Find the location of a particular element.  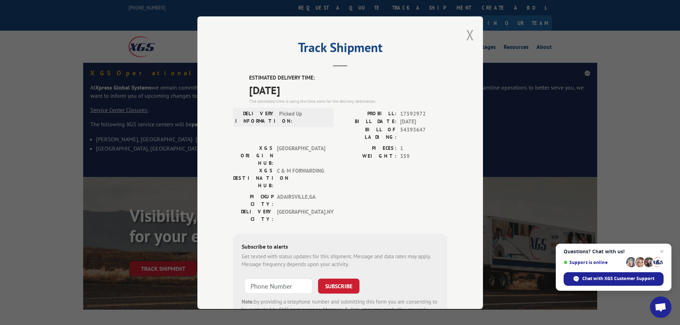

a: Open chat is located at coordinates (661, 307).